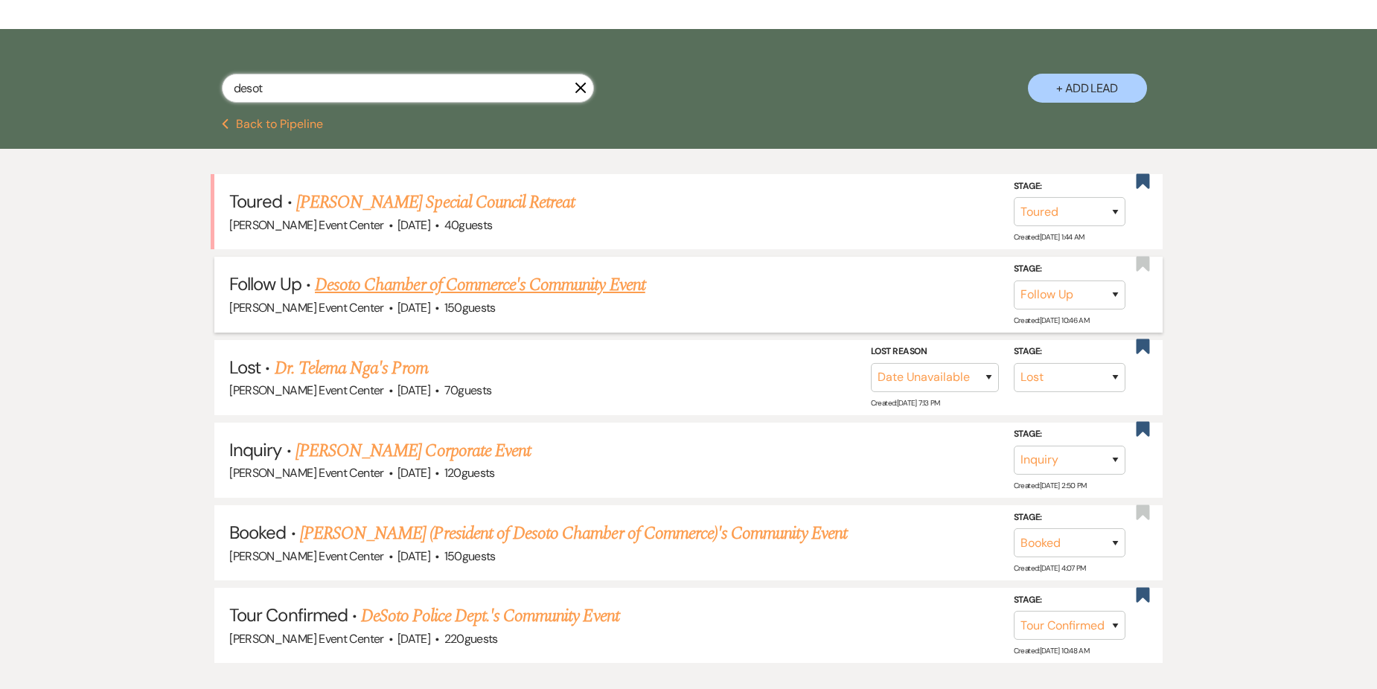 This screenshot has width=1377, height=689. Describe the element at coordinates (471, 639) in the screenshot. I see `span: 220 guests` at that location.